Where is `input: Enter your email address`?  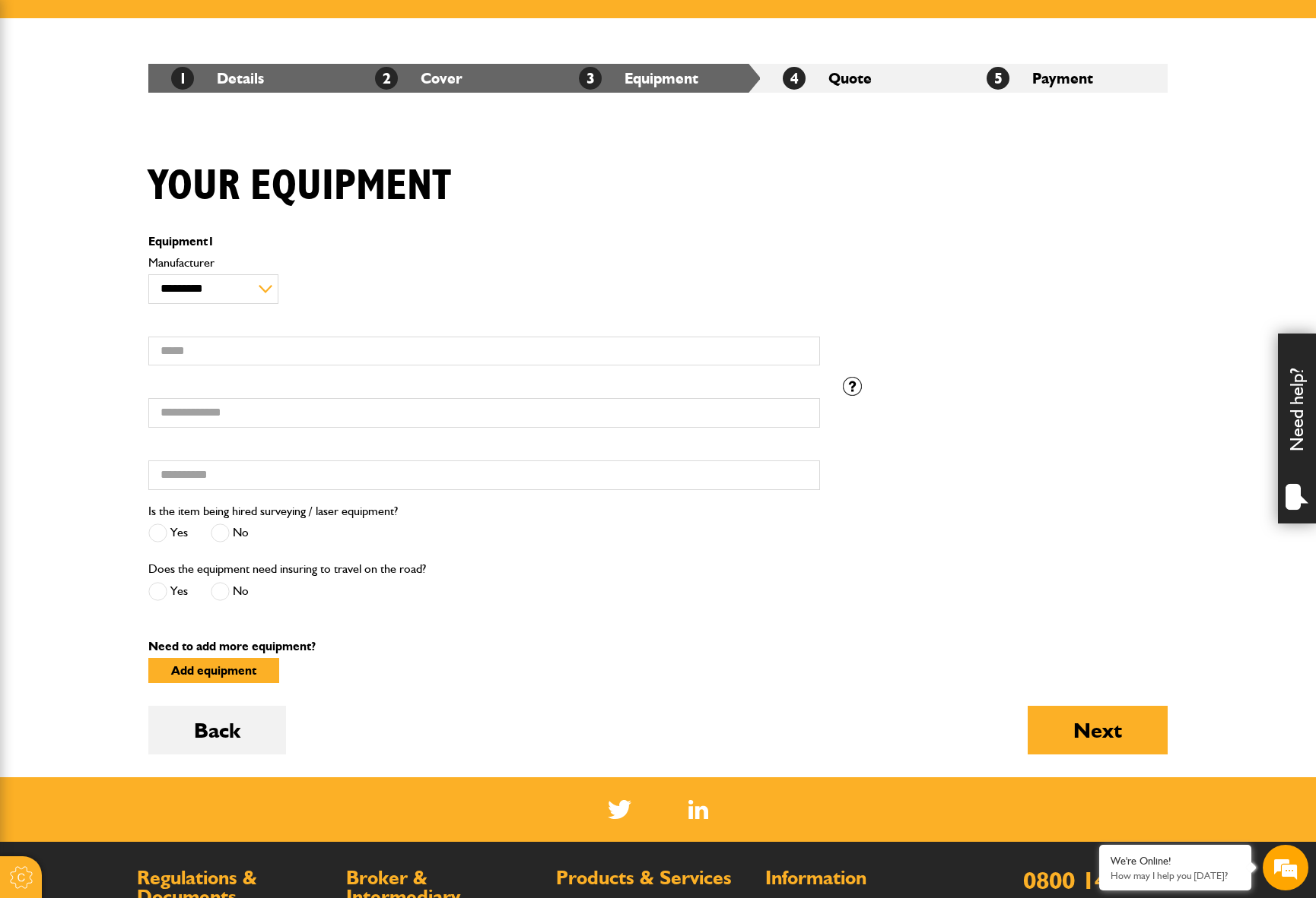
input: Enter your email address is located at coordinates (148, 202).